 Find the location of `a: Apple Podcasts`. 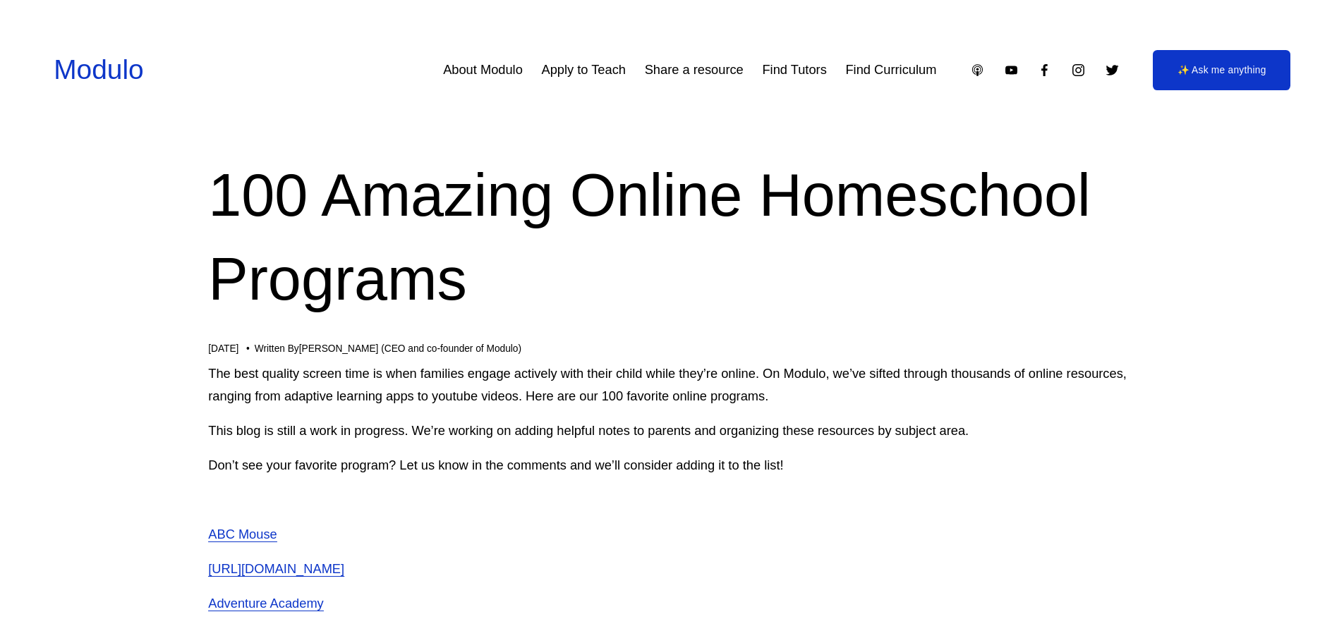

a: Apple Podcasts is located at coordinates (977, 70).